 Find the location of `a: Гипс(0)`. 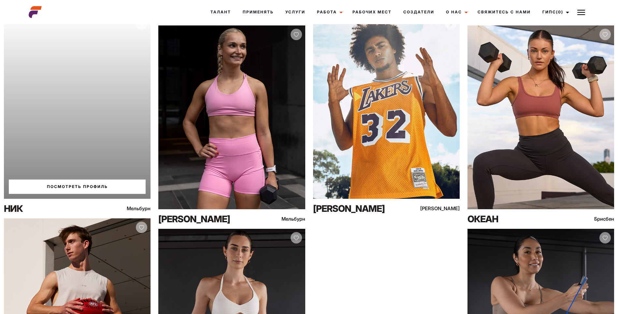

a: Гипс(0) is located at coordinates (555, 12).